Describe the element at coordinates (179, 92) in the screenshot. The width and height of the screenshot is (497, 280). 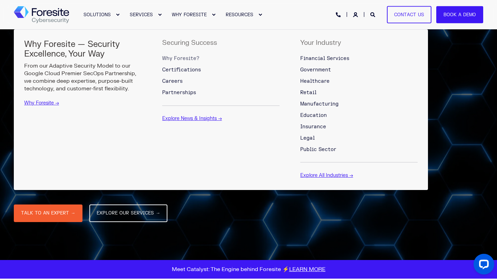
I see `span: Partnerships` at that location.